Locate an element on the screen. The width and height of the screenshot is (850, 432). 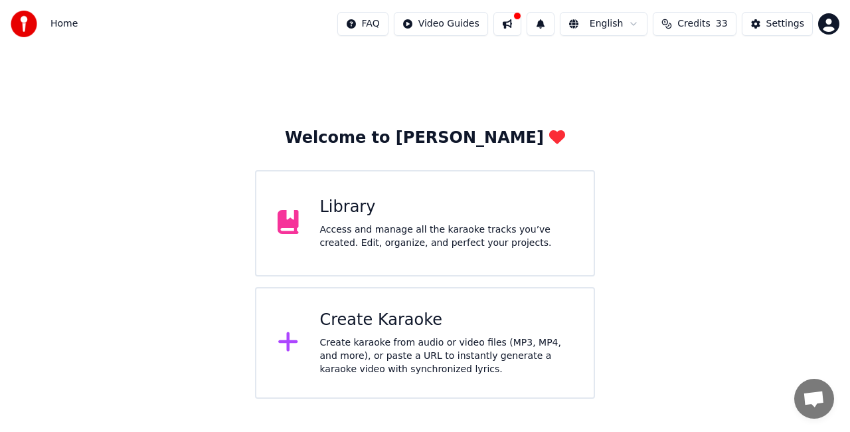
button: Credits33 is located at coordinates (694, 24).